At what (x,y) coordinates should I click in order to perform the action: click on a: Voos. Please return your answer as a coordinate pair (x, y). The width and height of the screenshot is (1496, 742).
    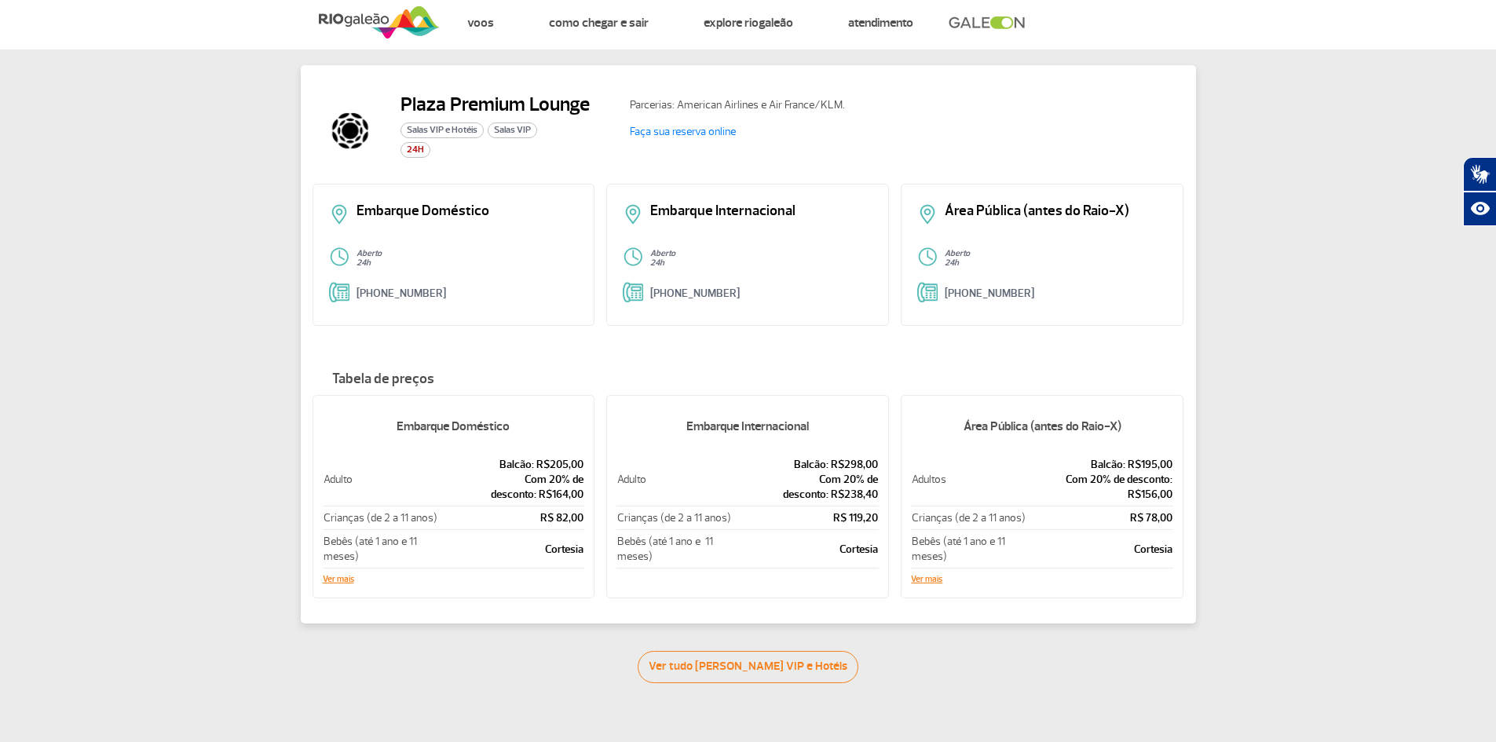
    Looking at the image, I should click on (481, 23).